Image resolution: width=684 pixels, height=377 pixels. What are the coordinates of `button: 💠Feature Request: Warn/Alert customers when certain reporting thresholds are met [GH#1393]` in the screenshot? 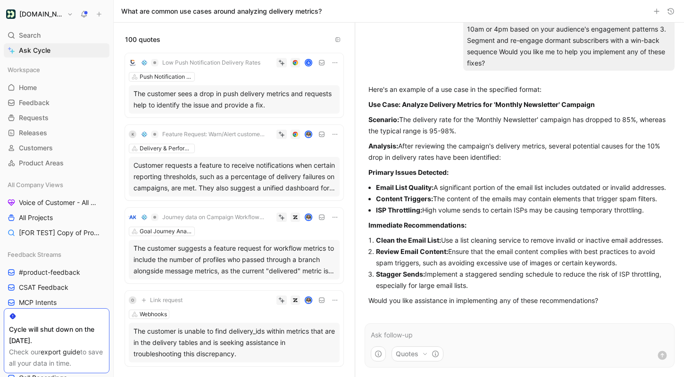 It's located at (203, 134).